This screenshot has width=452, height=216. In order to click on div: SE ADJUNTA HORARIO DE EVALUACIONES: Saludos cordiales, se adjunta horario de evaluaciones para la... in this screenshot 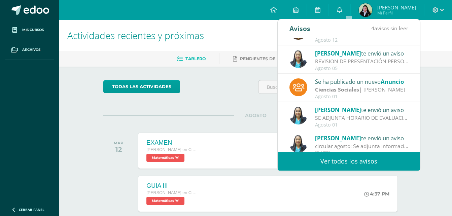, I will do `click(362, 118)`.